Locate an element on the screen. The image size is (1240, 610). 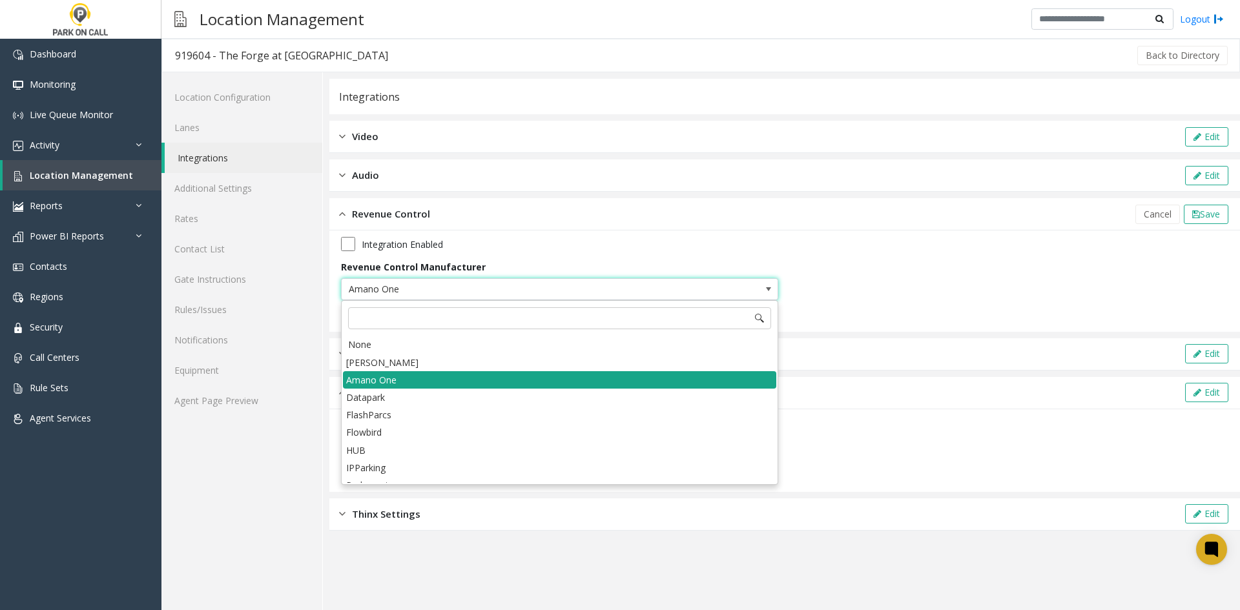
a: Agent Page Preview is located at coordinates (242, 400).